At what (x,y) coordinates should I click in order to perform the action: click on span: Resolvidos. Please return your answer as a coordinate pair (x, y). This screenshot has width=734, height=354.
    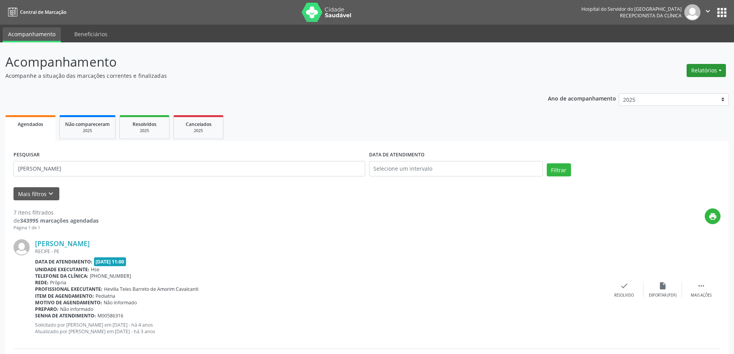
    Looking at the image, I should click on (145, 124).